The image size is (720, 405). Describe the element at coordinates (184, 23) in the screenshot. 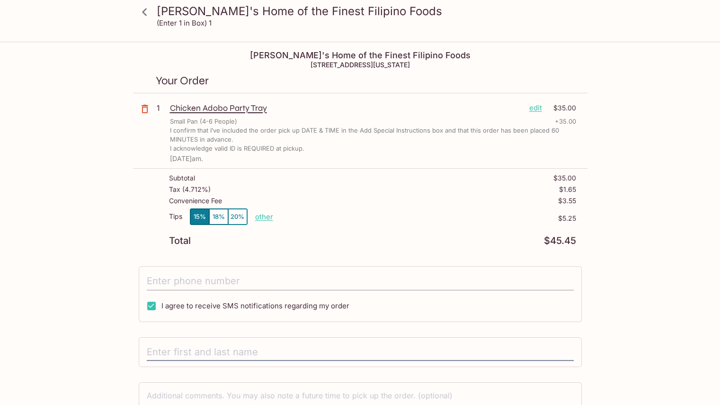

I see `p: (Enter 1 in Box) 1` at that location.